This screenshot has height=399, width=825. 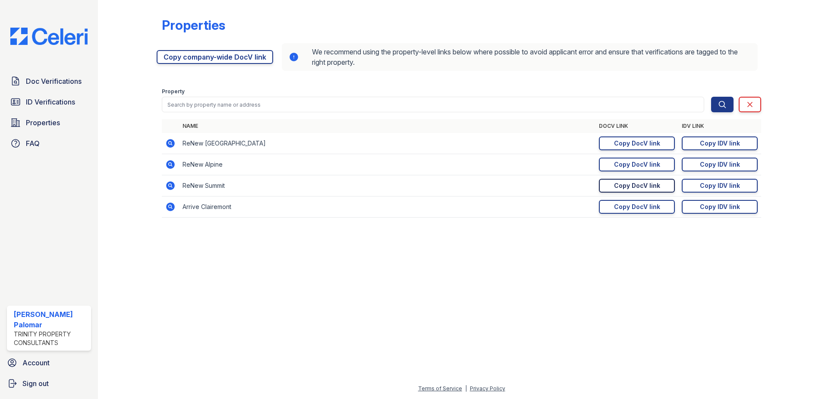 What do you see at coordinates (387, 126) in the screenshot?
I see `th: Name` at bounding box center [387, 126].